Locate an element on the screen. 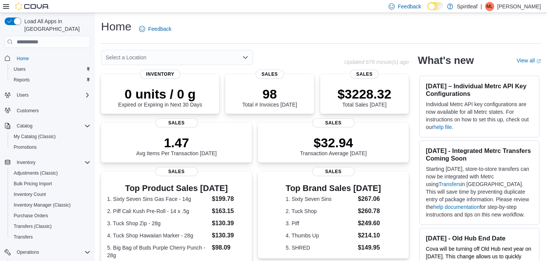 This screenshot has height=261, width=547. span: Operations is located at coordinates (28, 252).